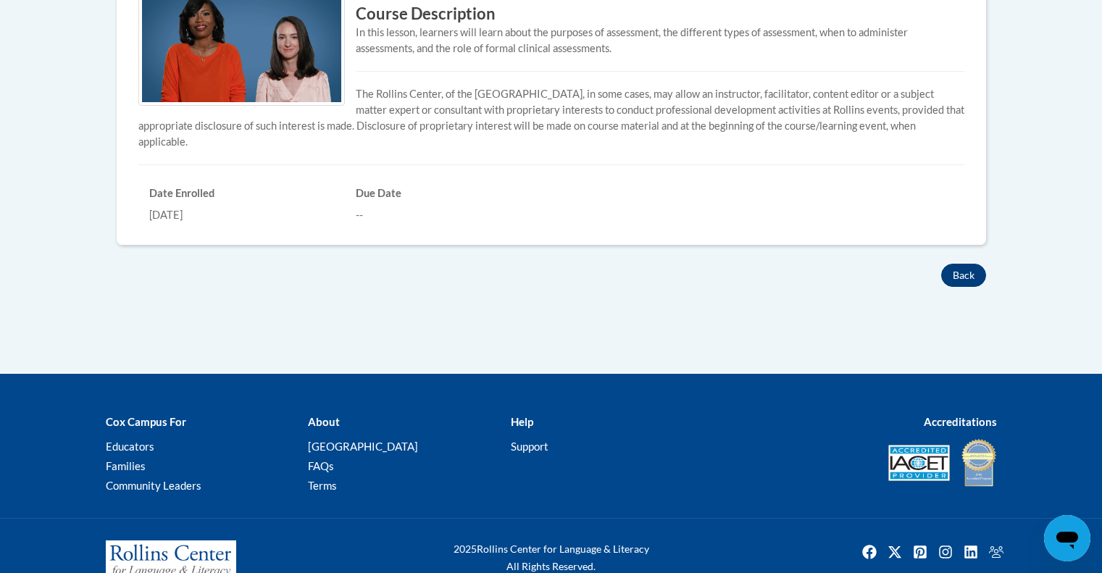  I want to click on a: Pinterest, so click(920, 552).